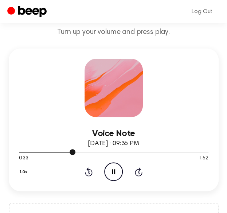 This screenshot has width=227, height=213. I want to click on p: Turn up your volume and press play., so click(113, 32).